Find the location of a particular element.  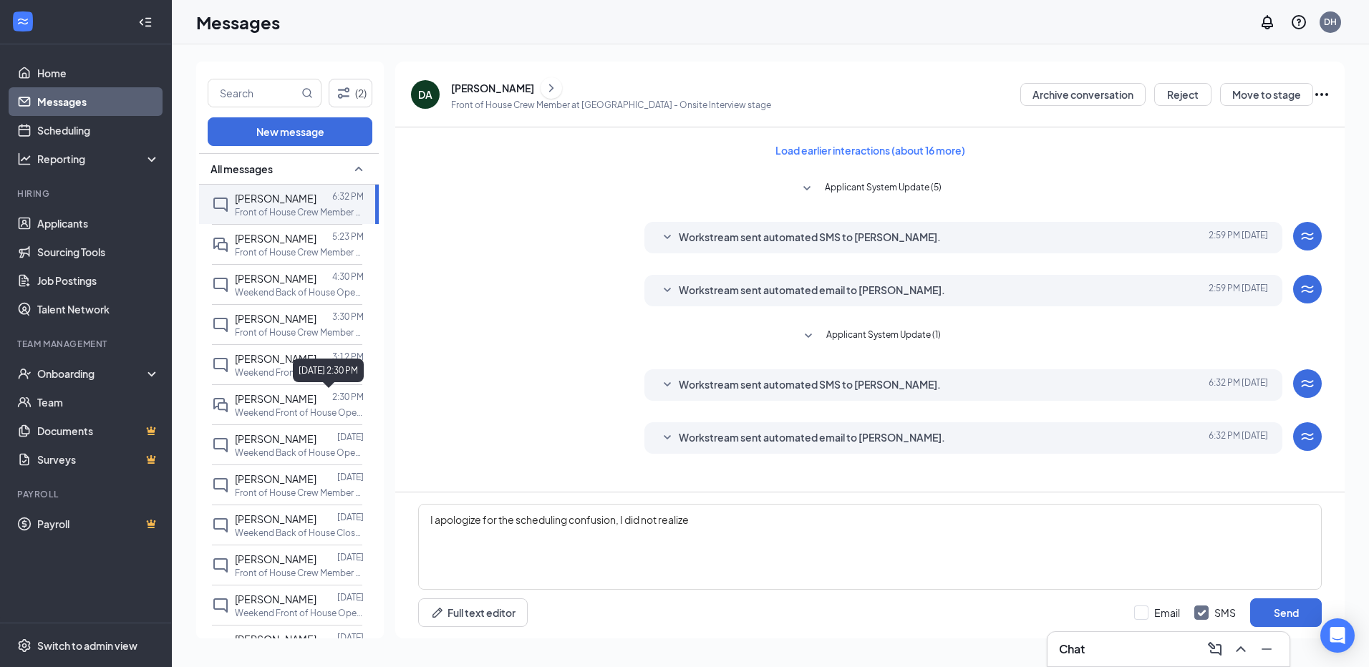

button: Archive conversation is located at coordinates (1083, 95).